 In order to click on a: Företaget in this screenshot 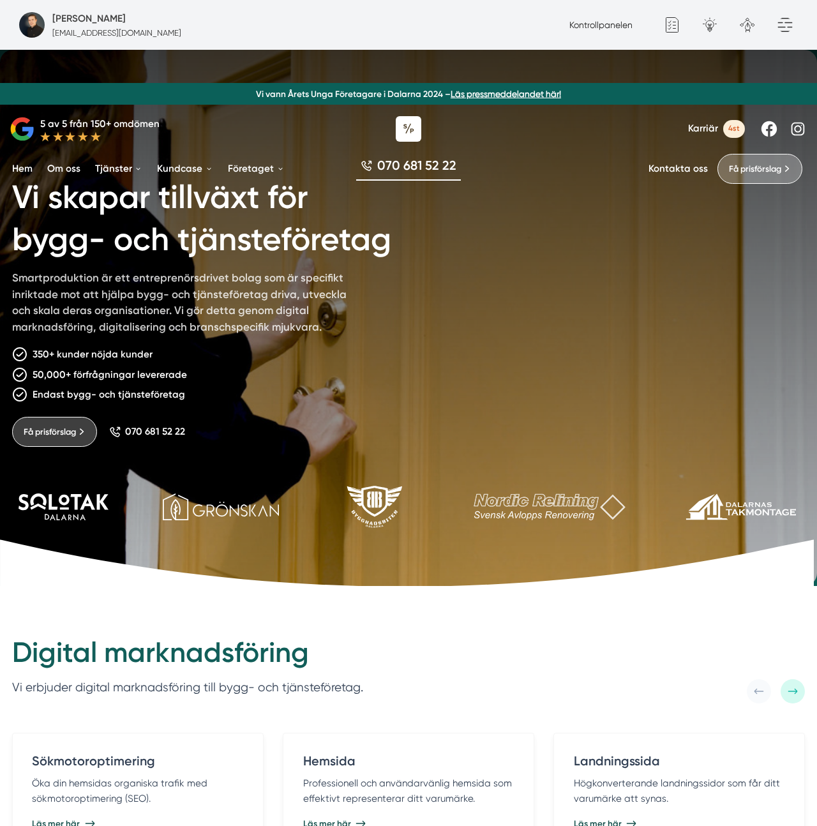, I will do `click(256, 169)`.